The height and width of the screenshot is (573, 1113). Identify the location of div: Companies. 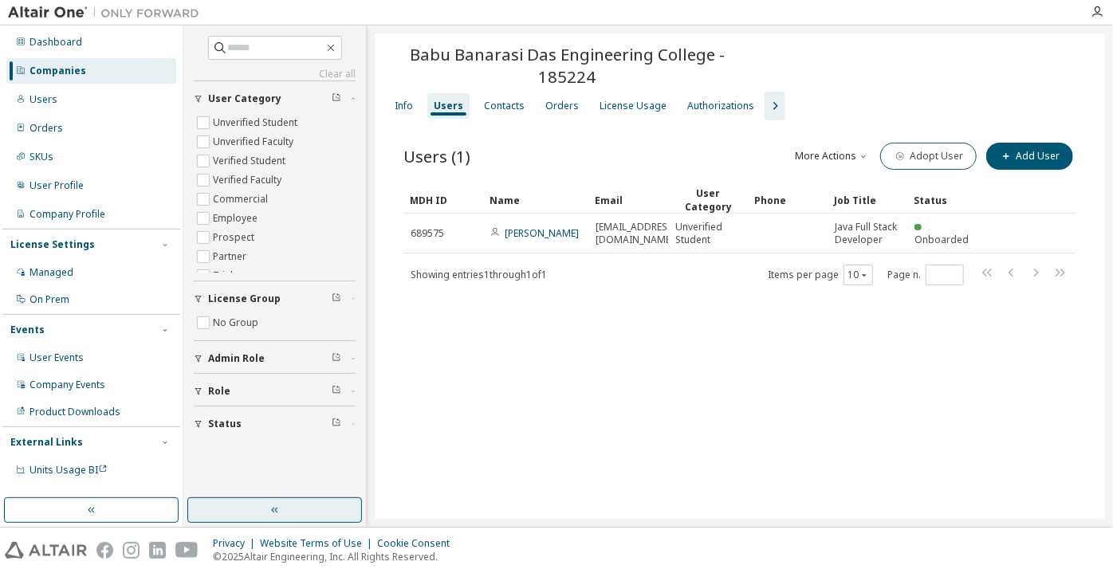
(57, 71).